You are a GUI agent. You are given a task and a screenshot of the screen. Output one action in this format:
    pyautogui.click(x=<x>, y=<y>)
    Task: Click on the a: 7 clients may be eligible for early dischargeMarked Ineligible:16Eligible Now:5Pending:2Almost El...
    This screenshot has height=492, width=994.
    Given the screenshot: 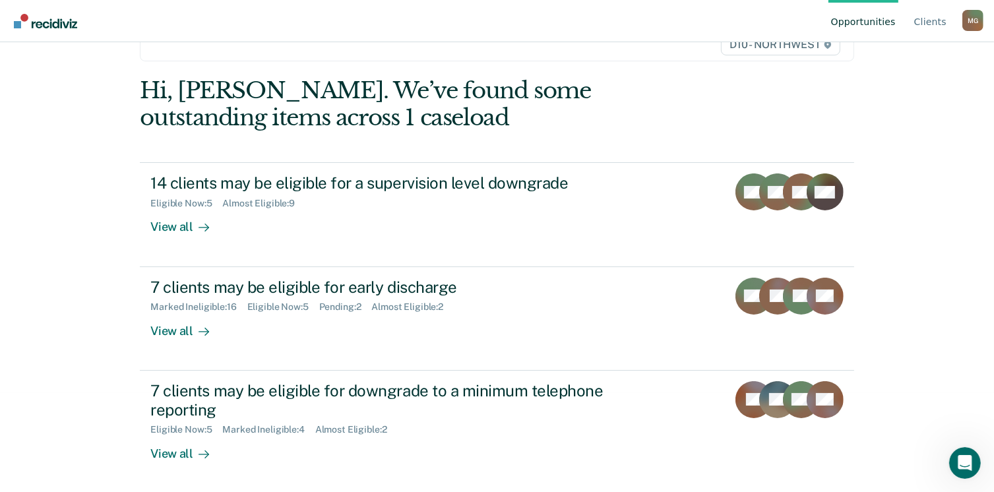 What is the action you would take?
    pyautogui.click(x=497, y=319)
    